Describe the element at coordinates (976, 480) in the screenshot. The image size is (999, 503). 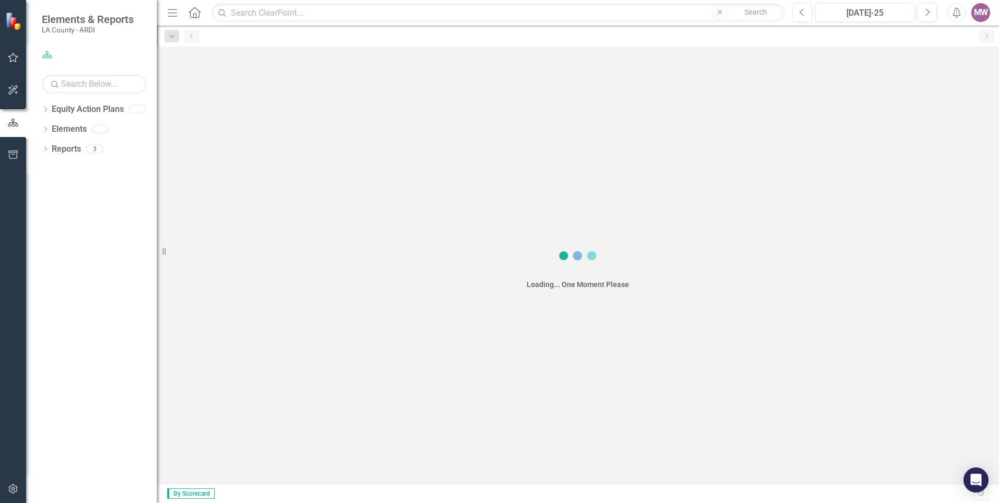
I see `div: Open Intercom Messenger` at that location.